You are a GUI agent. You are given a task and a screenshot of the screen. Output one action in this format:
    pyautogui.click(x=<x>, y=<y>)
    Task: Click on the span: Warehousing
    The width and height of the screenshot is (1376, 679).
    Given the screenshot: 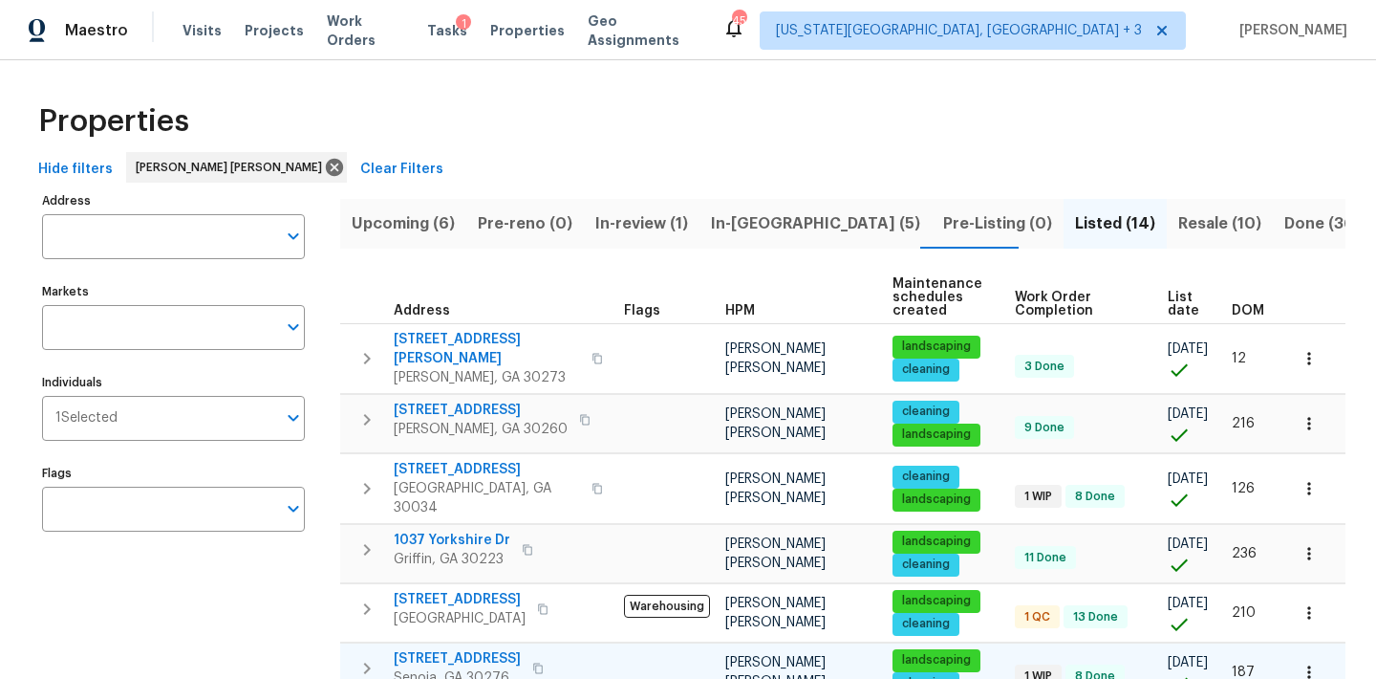 What is the action you would take?
    pyautogui.click(x=667, y=606)
    